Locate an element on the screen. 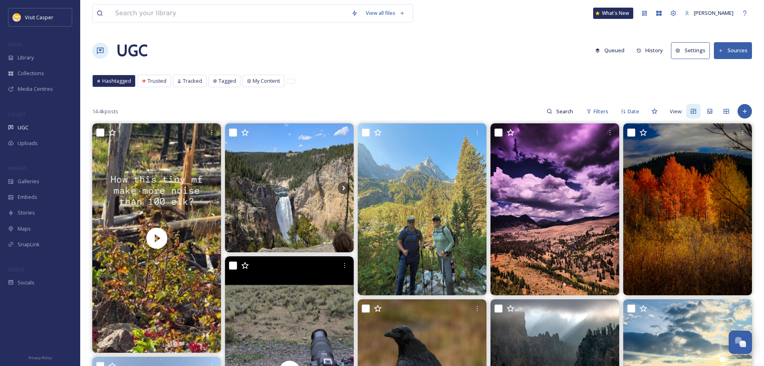 Image resolution: width=764 pixels, height=366 pixels. a: UGC is located at coordinates (132, 51).